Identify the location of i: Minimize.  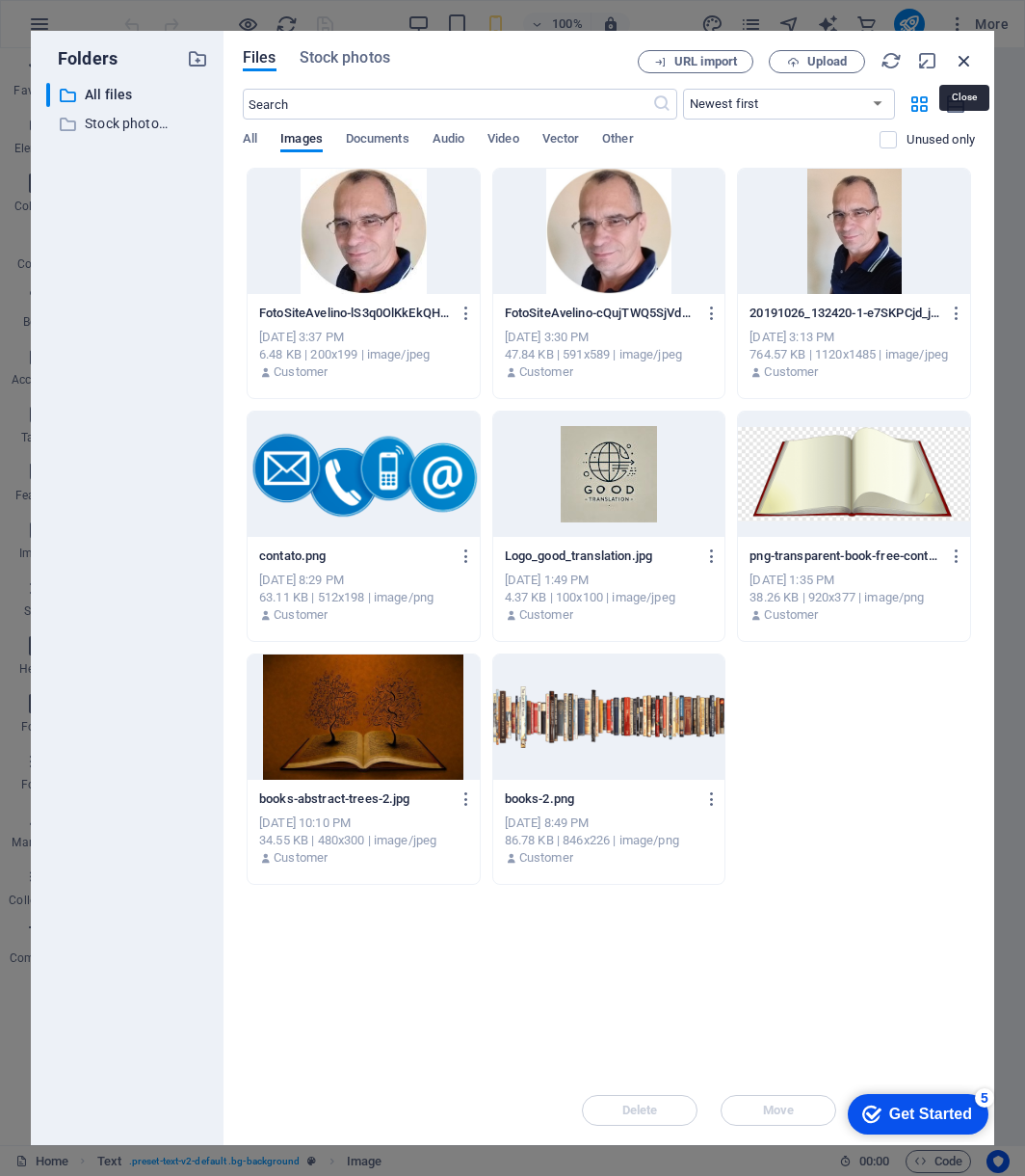
(928, 61).